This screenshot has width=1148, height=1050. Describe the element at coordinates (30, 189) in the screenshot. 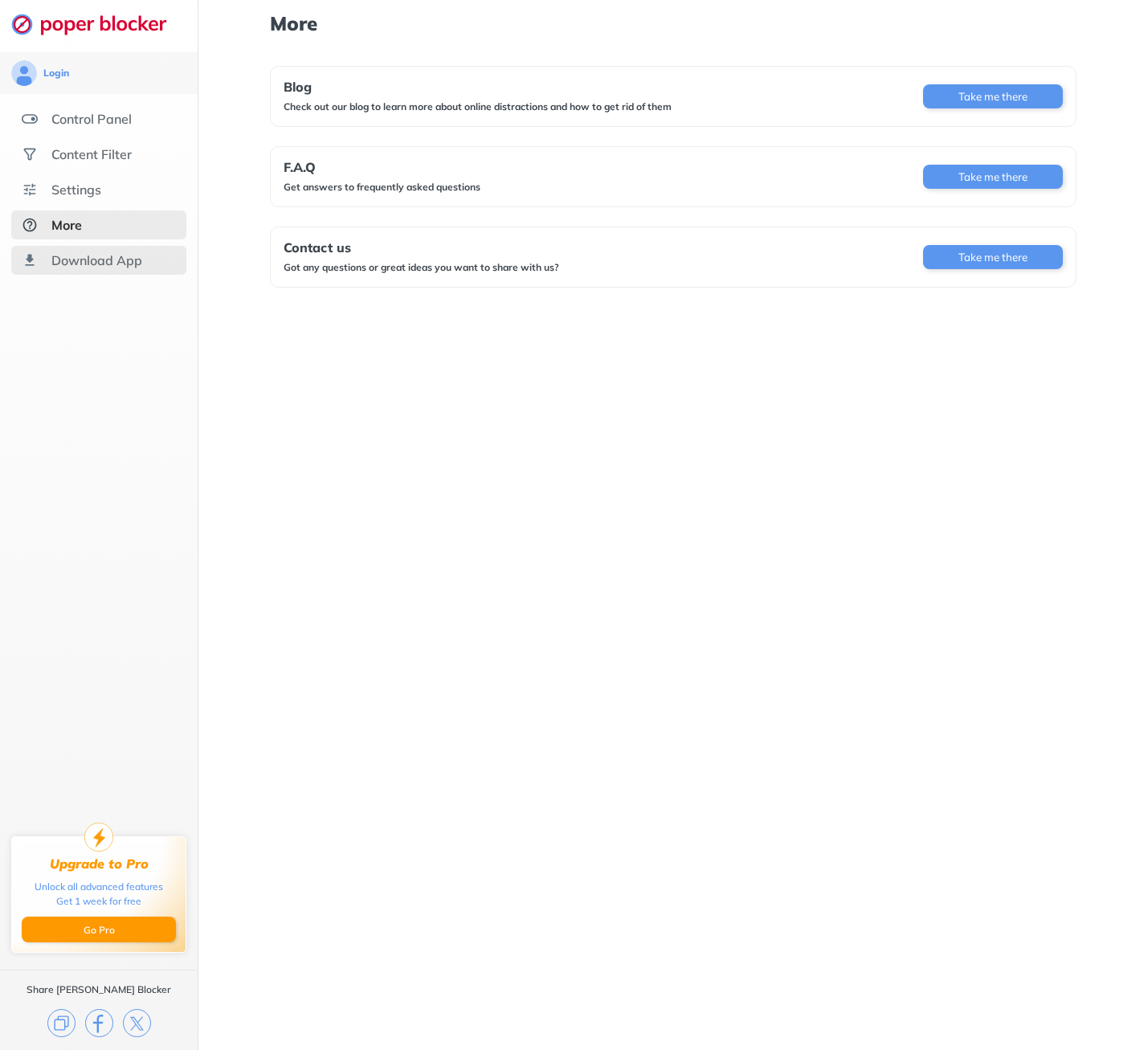

I see `img: settings.svg` at that location.